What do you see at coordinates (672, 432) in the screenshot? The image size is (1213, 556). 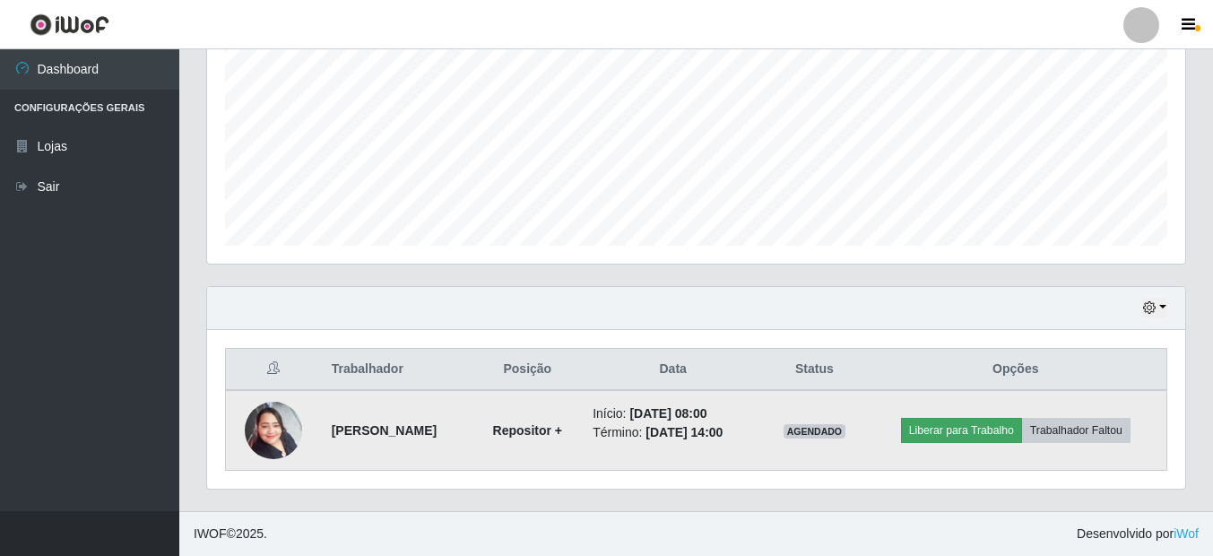 I see `li: Término:` at bounding box center [672, 432].